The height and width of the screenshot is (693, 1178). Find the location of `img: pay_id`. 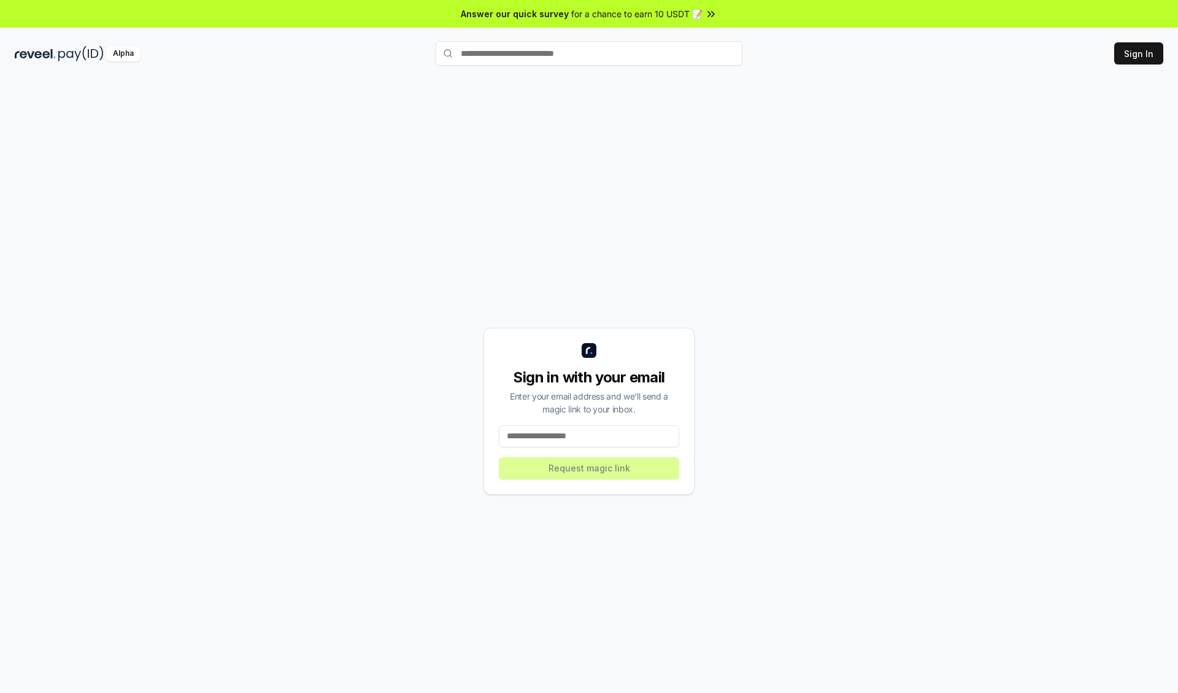

img: pay_id is located at coordinates (81, 53).